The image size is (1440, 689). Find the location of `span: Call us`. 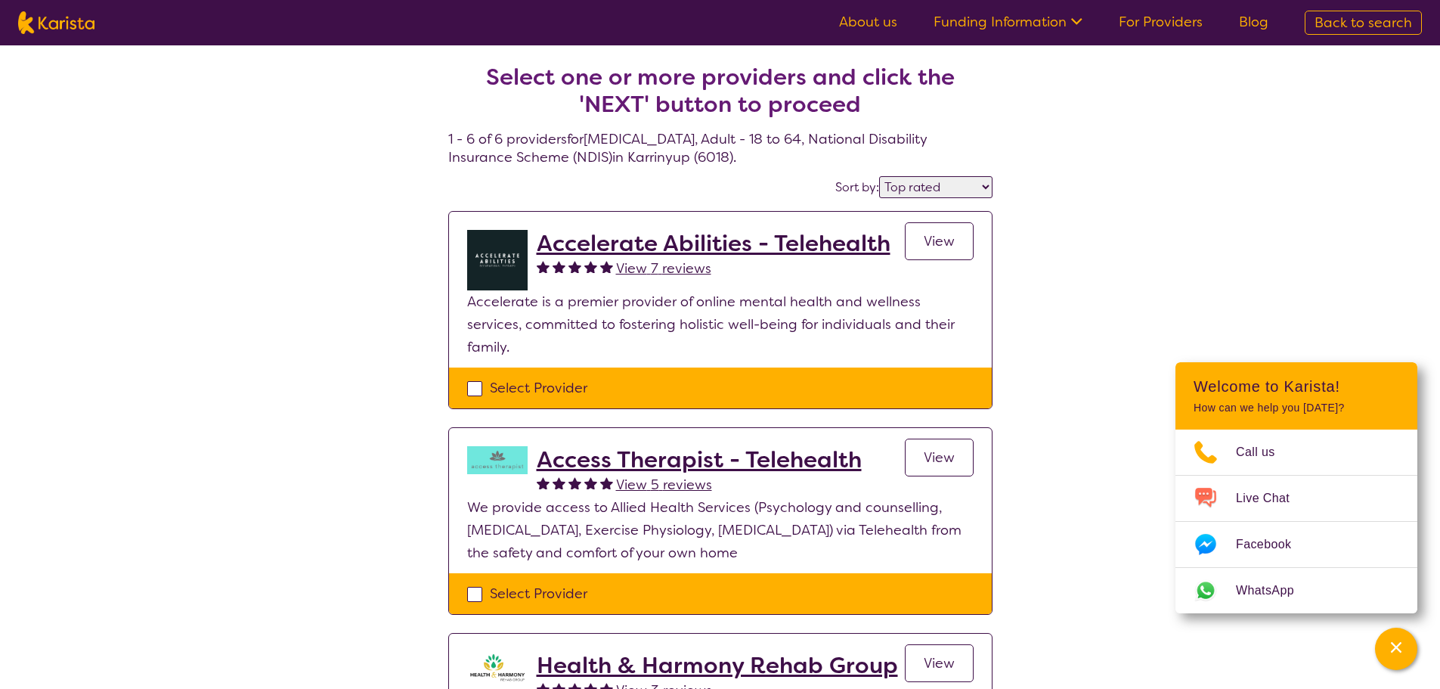

span: Call us is located at coordinates (1265, 452).